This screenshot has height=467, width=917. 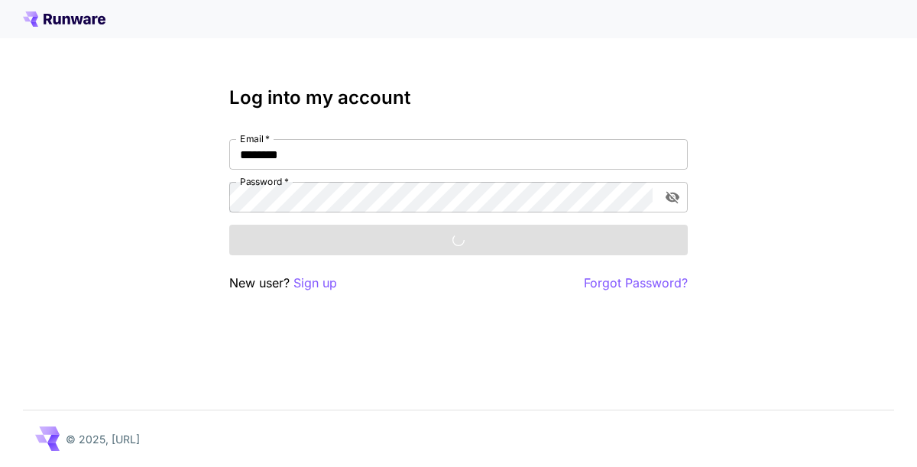 I want to click on button: Sign up, so click(x=315, y=283).